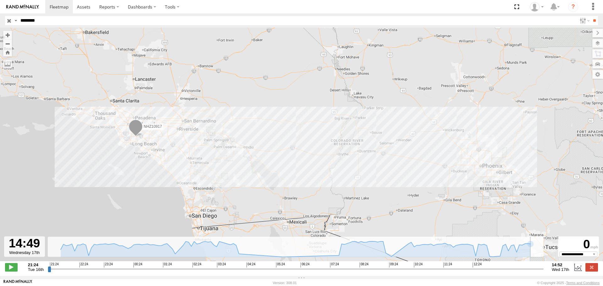 The width and height of the screenshot is (603, 286). What do you see at coordinates (364, 265) in the screenshot?
I see `span: 08:24` at bounding box center [364, 265].